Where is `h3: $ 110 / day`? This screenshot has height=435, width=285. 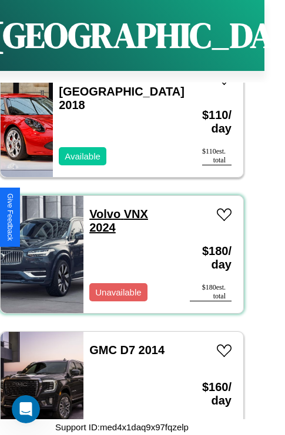 h3: $ 110 / day is located at coordinates (216, 122).